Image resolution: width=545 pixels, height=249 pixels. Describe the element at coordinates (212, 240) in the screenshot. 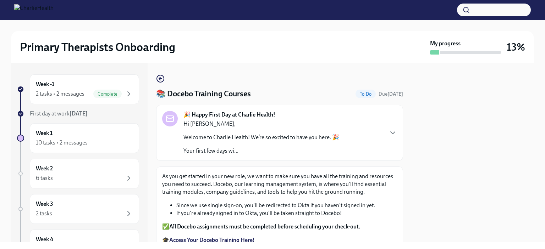

I see `strong: Access Your Docebo Training Here!` at that location.